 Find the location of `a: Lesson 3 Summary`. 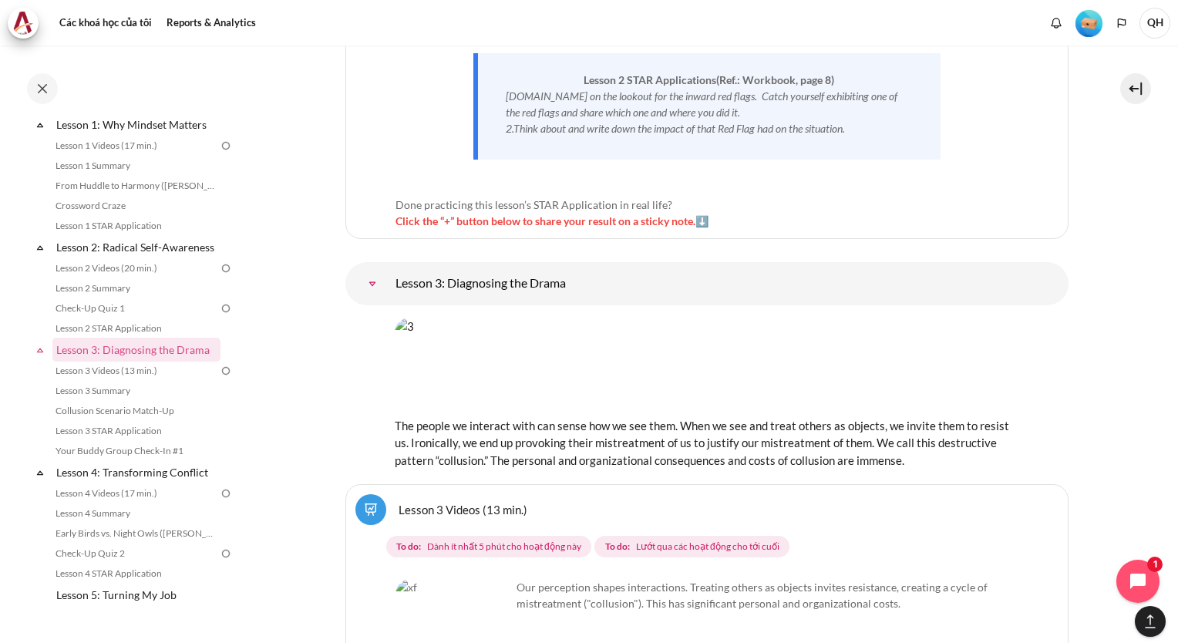

a: Lesson 3 Summary is located at coordinates (135, 391).